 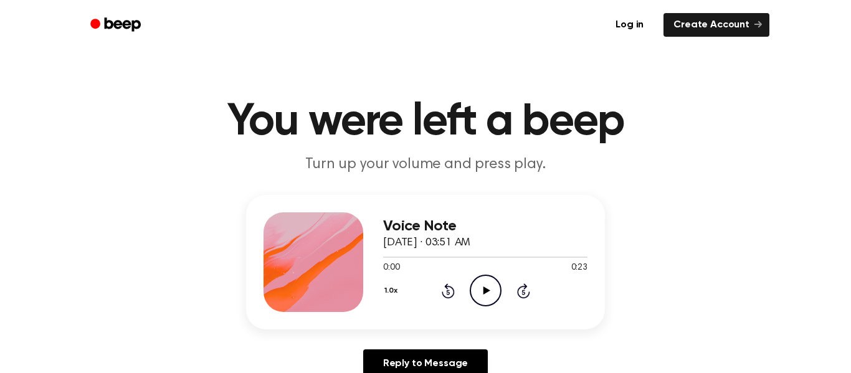 I want to click on h3: Voice Note, so click(x=485, y=226).